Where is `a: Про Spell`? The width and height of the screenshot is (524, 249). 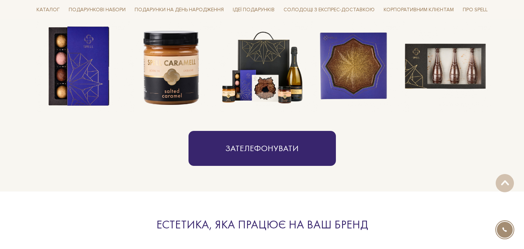
a: Про Spell is located at coordinates (475, 10).